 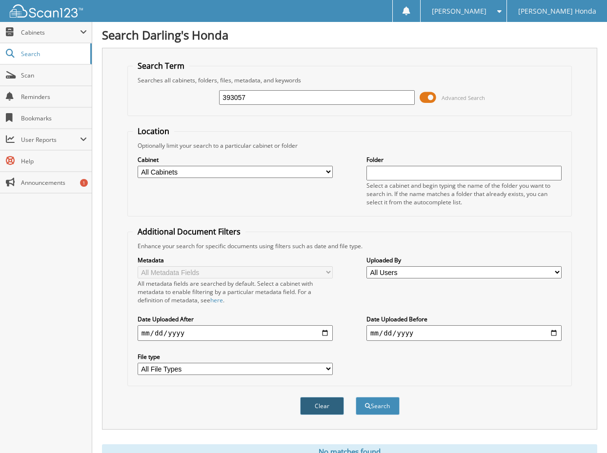 What do you see at coordinates (464, 260) in the screenshot?
I see `label: Uploaded By` at bounding box center [464, 260].